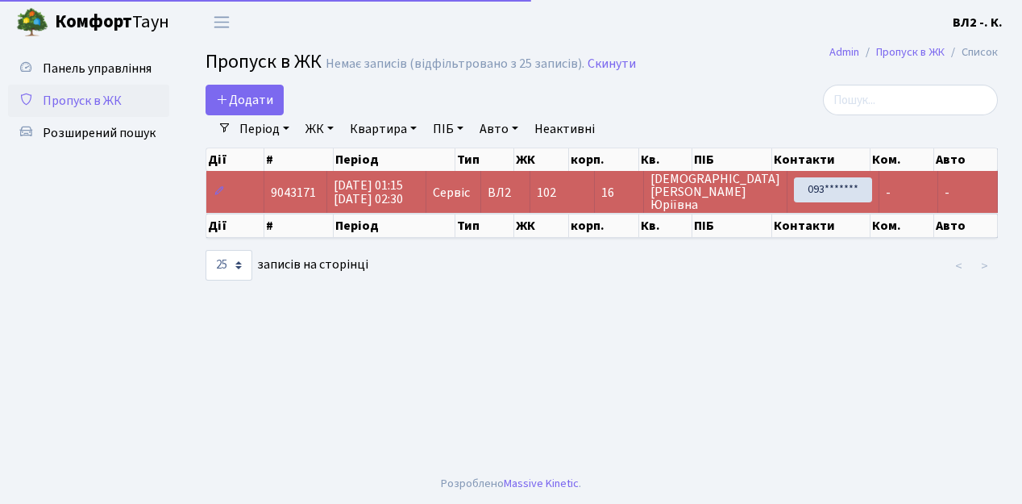 Image resolution: width=1022 pixels, height=504 pixels. I want to click on a: Massive Kinetic, so click(541, 483).